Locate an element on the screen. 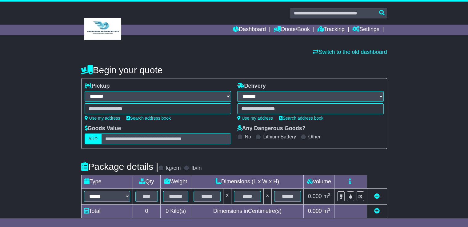 The image size is (468, 227). a: Switch to the old dashboard is located at coordinates (350, 52).